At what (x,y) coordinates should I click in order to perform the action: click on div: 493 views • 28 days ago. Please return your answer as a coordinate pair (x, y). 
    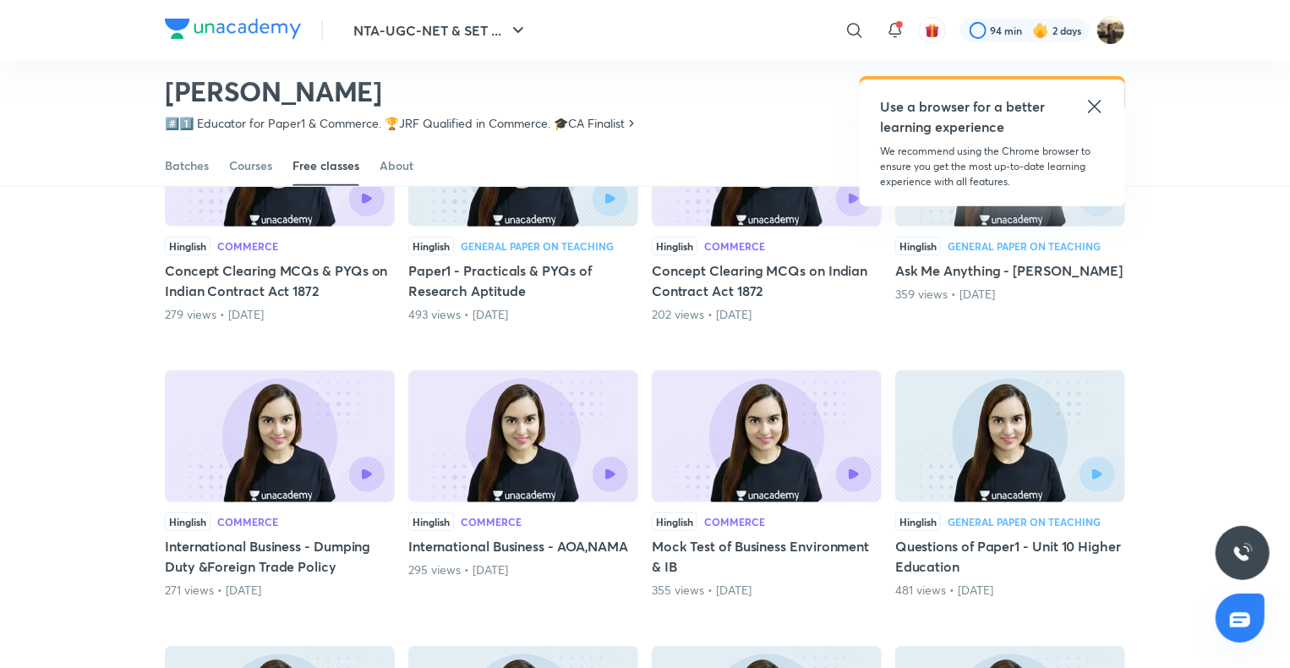
    Looking at the image, I should click on (523, 315).